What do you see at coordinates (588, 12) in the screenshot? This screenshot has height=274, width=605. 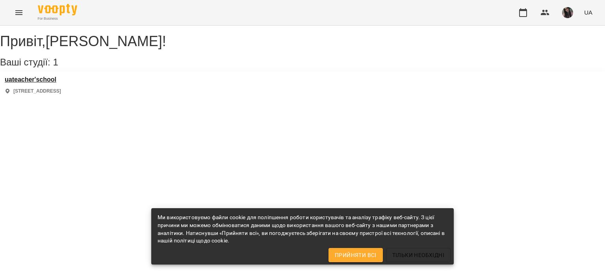 I see `button: UA` at bounding box center [588, 12].